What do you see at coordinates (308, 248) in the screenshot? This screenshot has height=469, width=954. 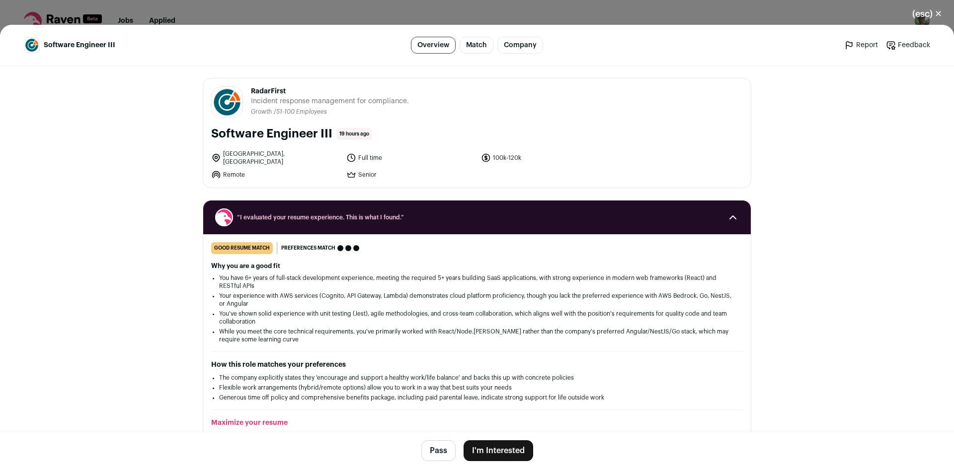 I see `span: Preferences match` at bounding box center [308, 248].